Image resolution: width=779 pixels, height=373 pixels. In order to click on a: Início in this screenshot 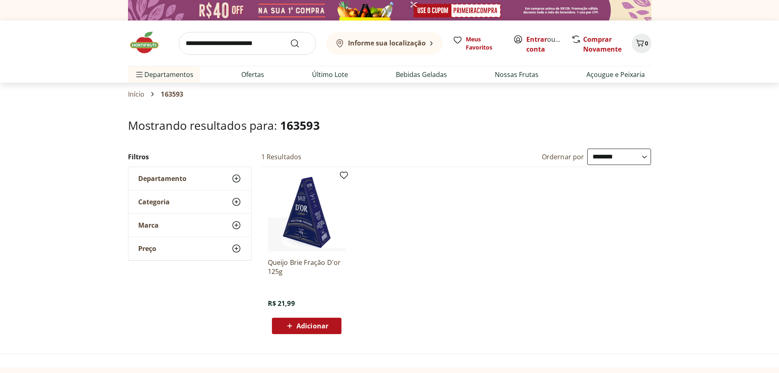, I will do `click(136, 94)`.